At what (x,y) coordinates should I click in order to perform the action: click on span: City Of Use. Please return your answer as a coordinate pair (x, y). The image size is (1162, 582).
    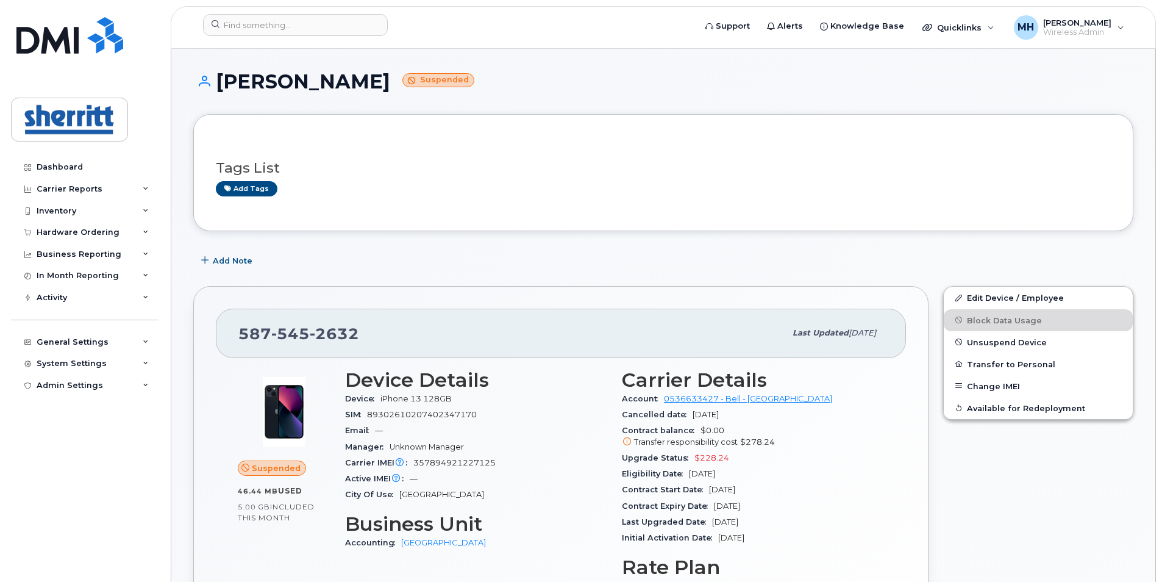
    Looking at the image, I should click on (372, 494).